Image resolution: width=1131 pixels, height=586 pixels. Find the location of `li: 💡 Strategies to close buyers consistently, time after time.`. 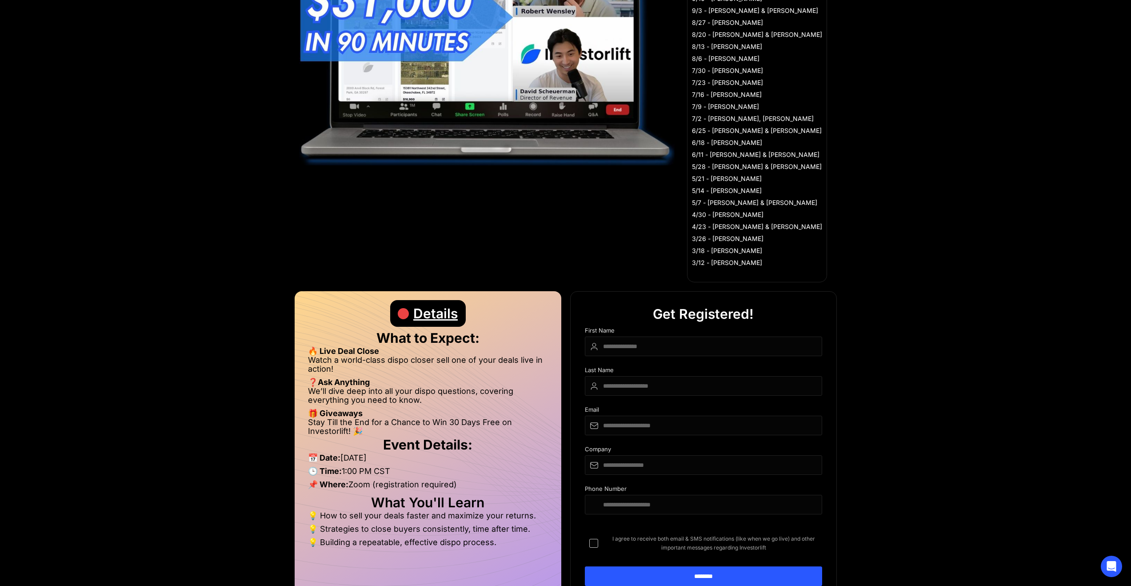

li: 💡 Strategies to close buyers consistently, time after time. is located at coordinates (428, 531).